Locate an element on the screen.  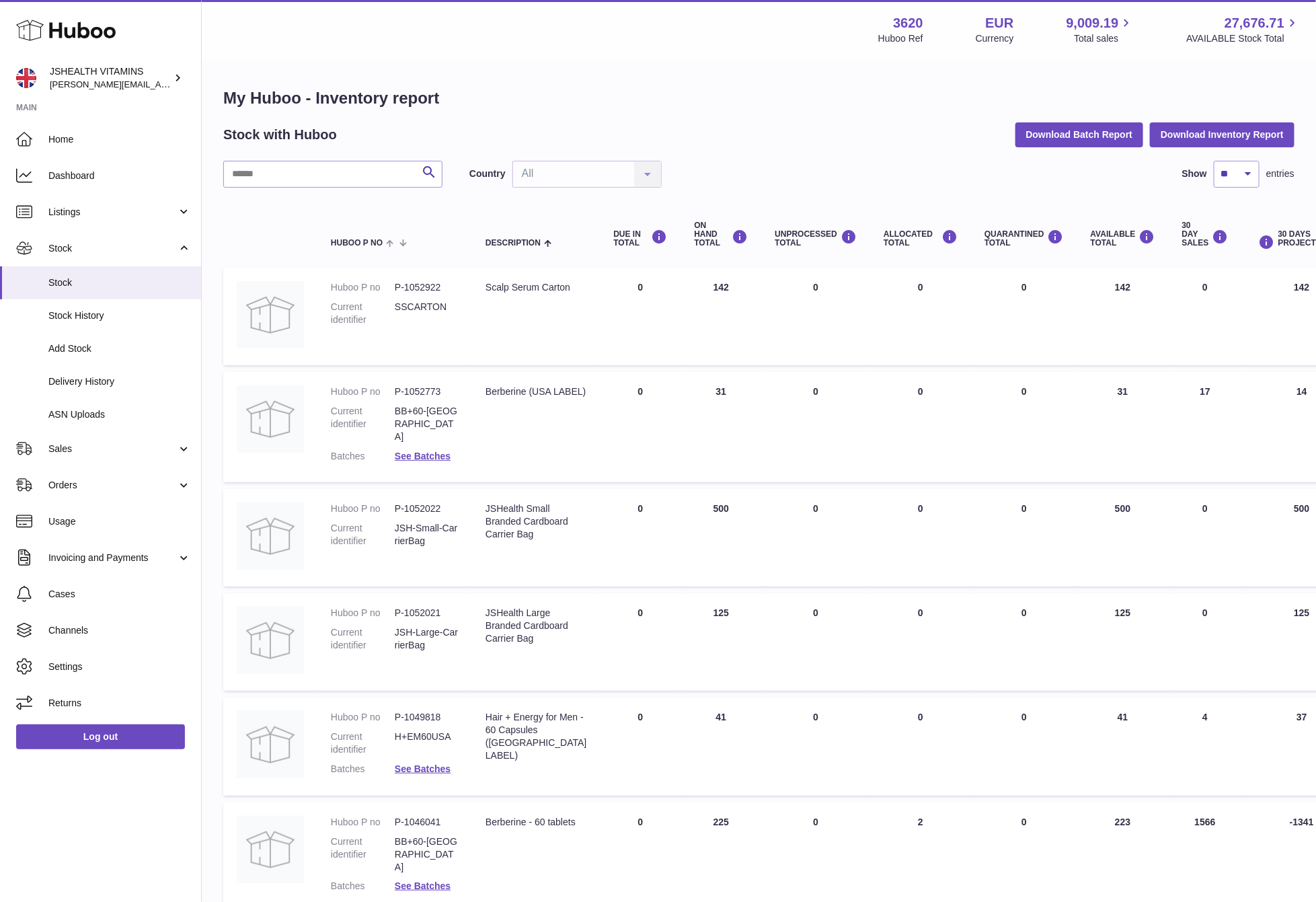
a: 27,676.71 AVAILABLE Stock Total is located at coordinates (1242, 30).